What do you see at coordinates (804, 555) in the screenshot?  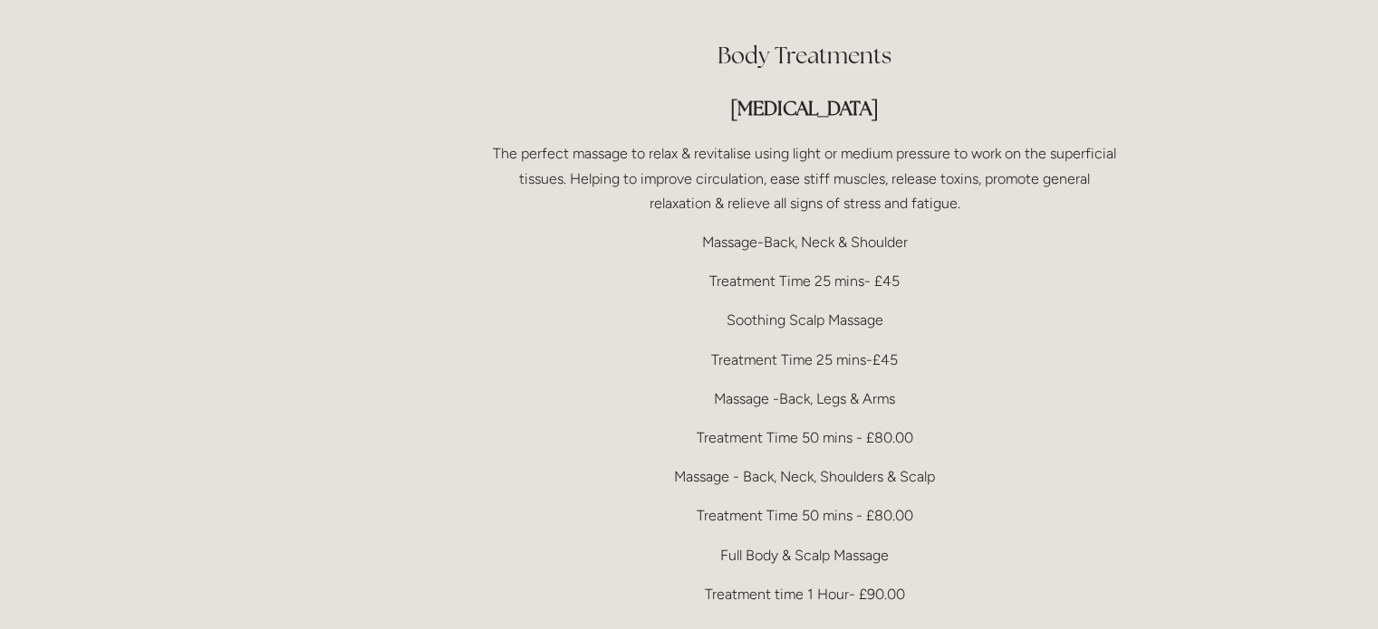 I see `p: Full Body & Scalp Massage` at bounding box center [804, 555].